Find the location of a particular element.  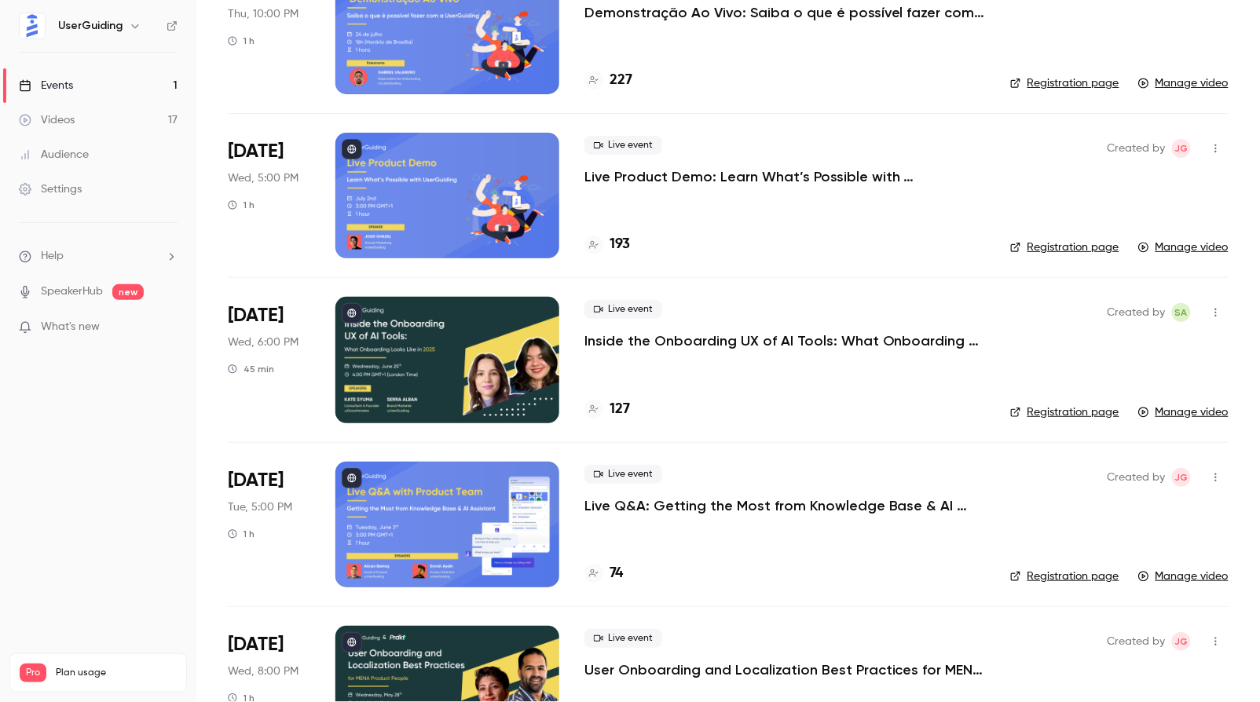

a: SpeakerHub is located at coordinates (71, 291).